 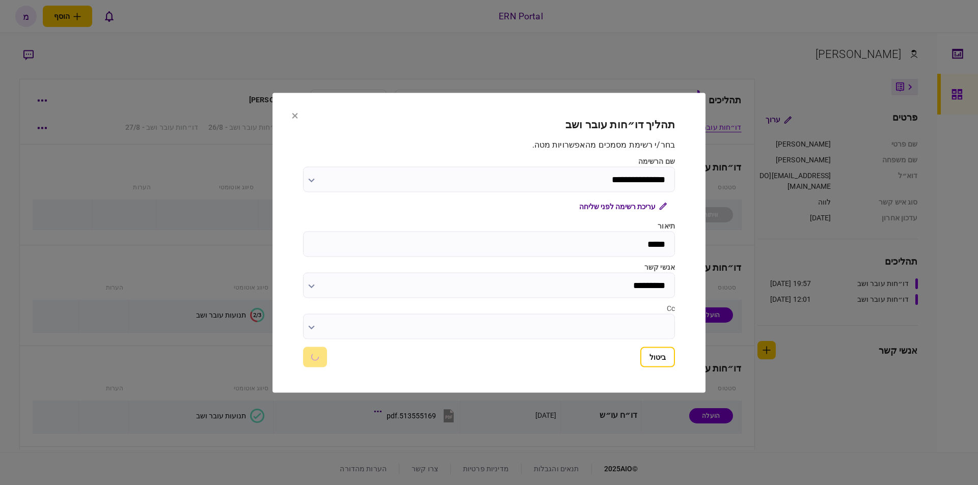 I want to click on label: תיאור, so click(x=489, y=226).